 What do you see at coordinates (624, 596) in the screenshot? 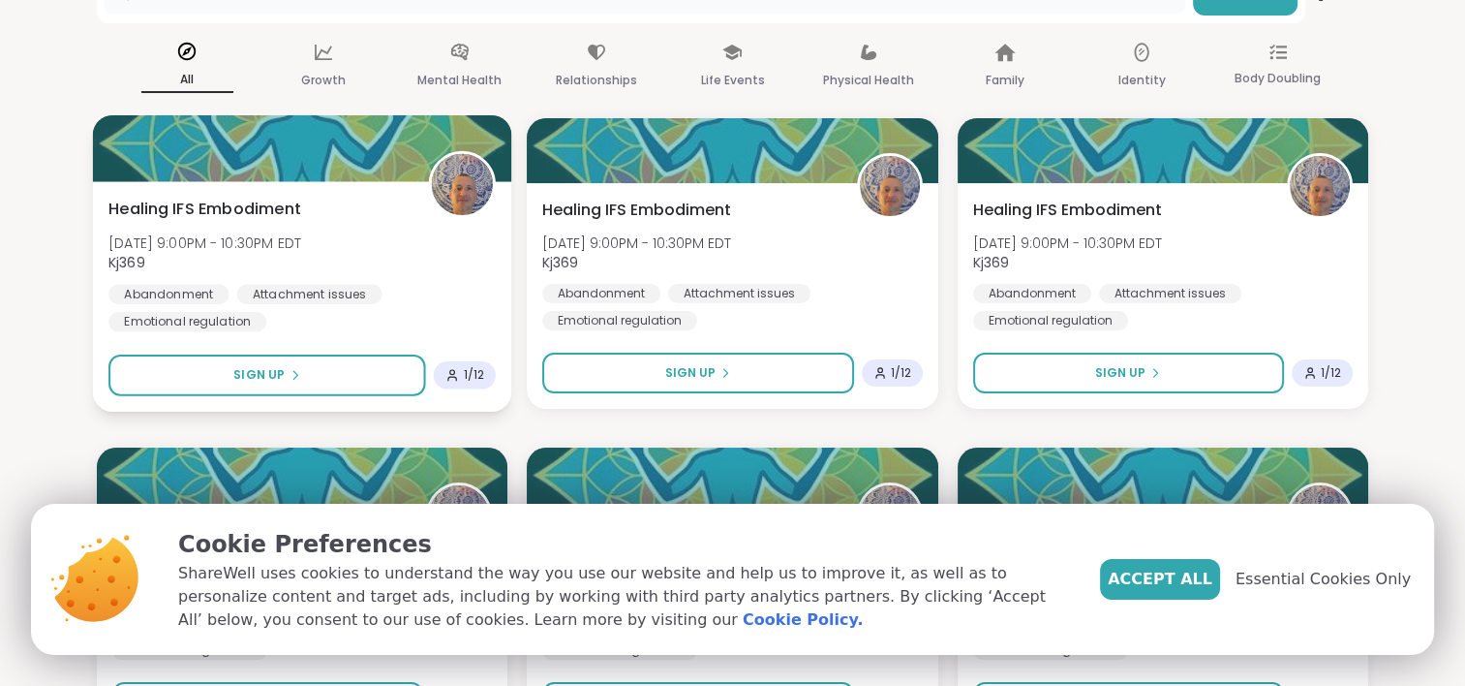
I see `p: ShareWell uses cookies to understand the way you use our website and help us to improve it, as we...` at bounding box center [624, 596].